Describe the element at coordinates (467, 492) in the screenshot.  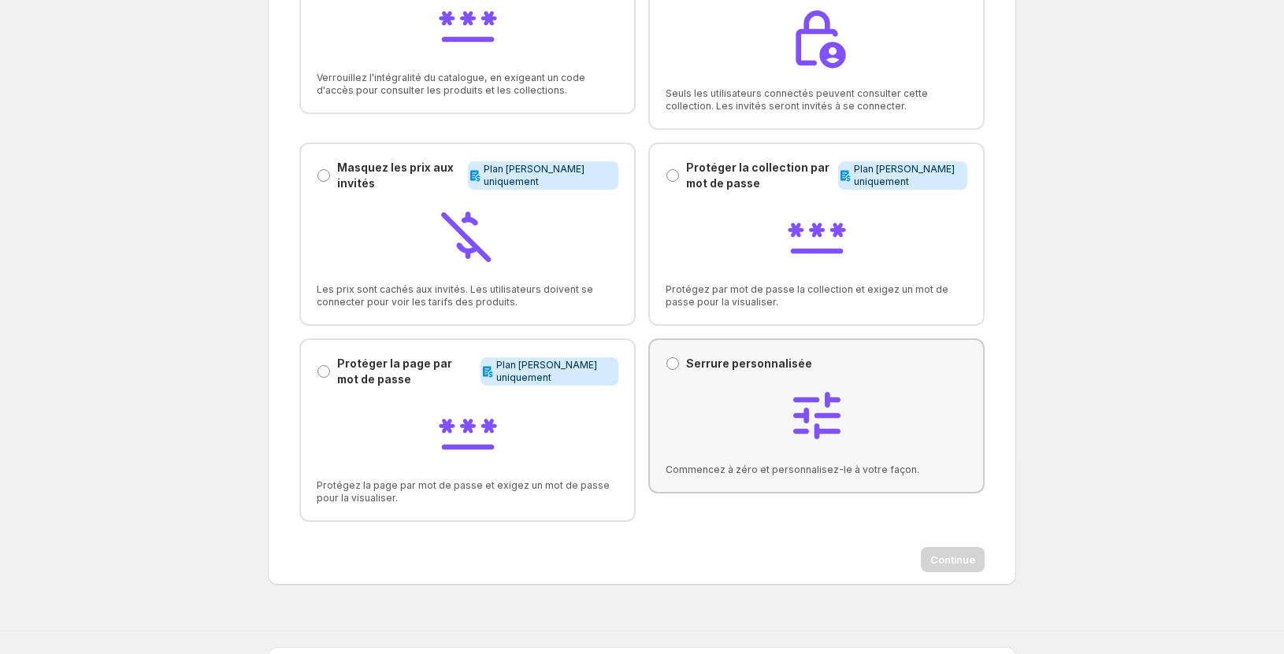
I see `span: Protégez la page par mot de passe et exigez un mot de passe pour la visualiser.` at that location.